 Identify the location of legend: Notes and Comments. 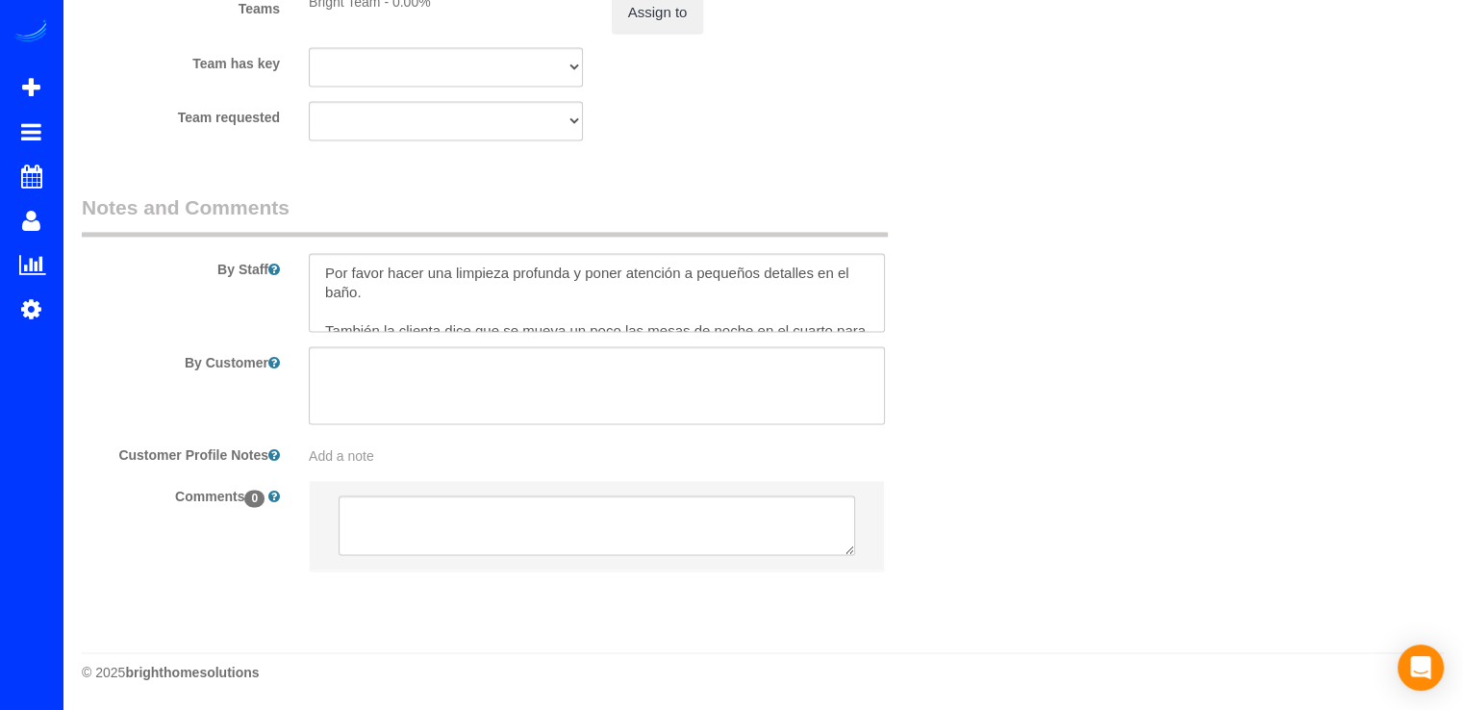
(485, 215).